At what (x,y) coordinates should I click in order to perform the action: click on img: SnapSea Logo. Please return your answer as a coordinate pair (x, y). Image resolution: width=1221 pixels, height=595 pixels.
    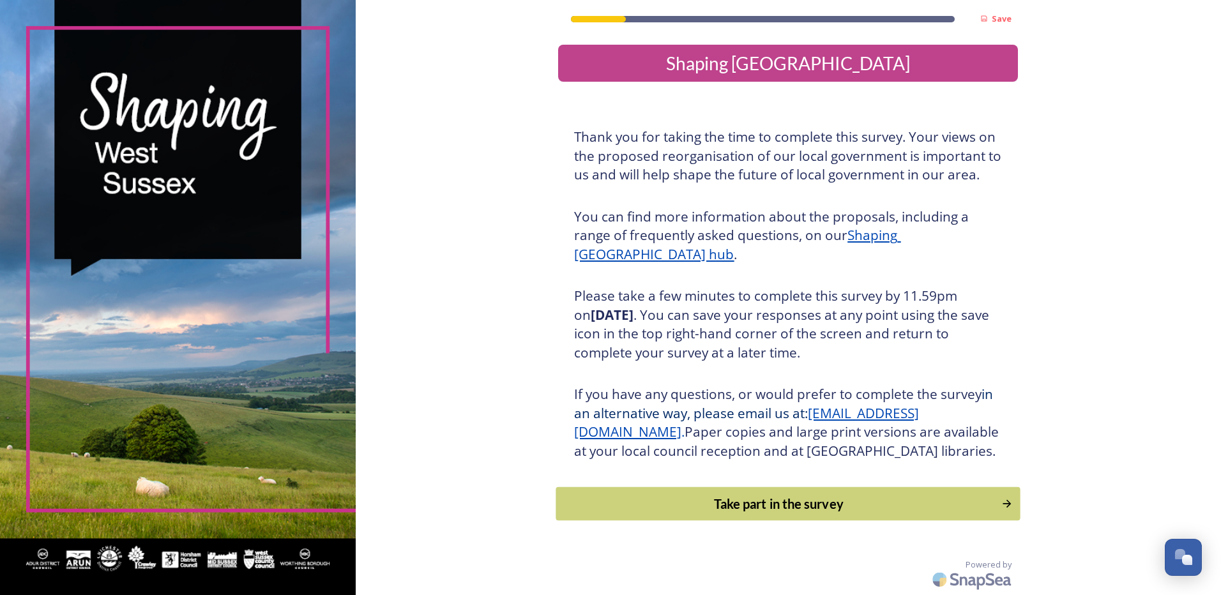
    Looking at the image, I should click on (973, 579).